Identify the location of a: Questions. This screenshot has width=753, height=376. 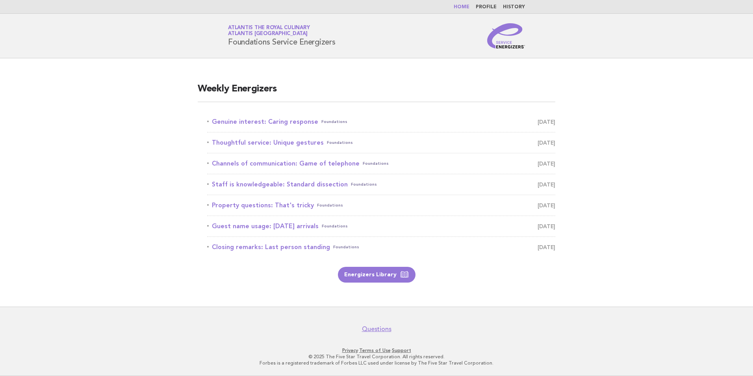
(377, 329).